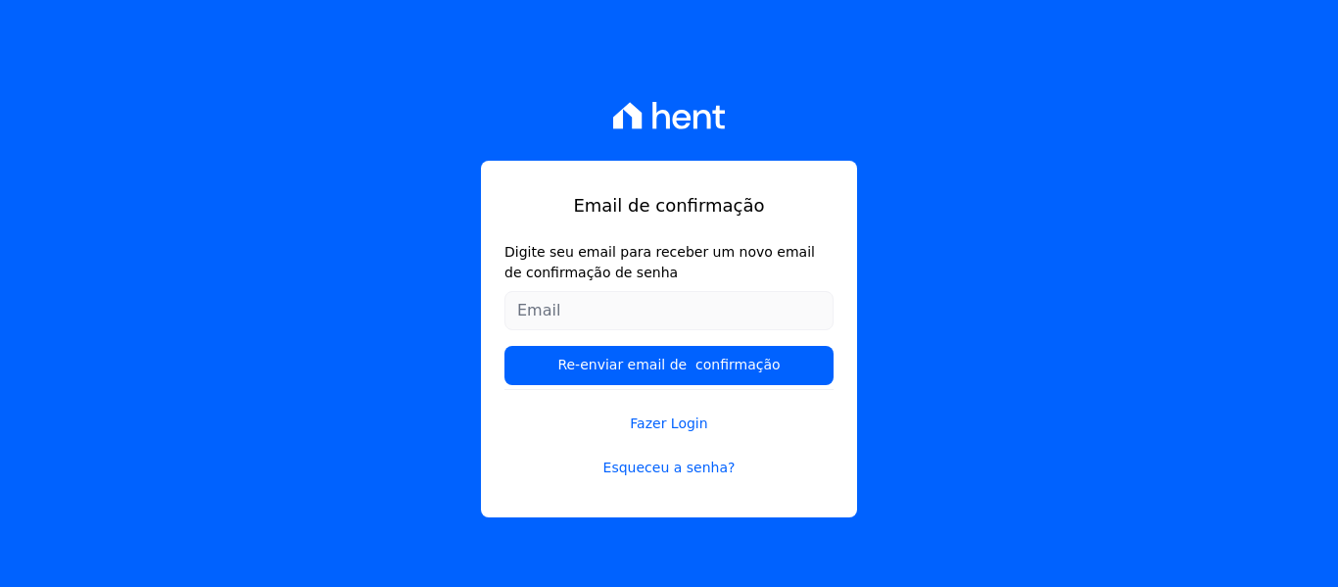  Describe the element at coordinates (669, 467) in the screenshot. I see `a: Esqueceu a senha?` at that location.